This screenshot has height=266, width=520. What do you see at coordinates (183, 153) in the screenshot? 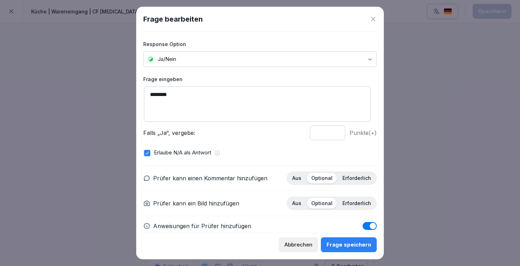
I see `p: Erlaube N/A als Antwort` at bounding box center [183, 153].